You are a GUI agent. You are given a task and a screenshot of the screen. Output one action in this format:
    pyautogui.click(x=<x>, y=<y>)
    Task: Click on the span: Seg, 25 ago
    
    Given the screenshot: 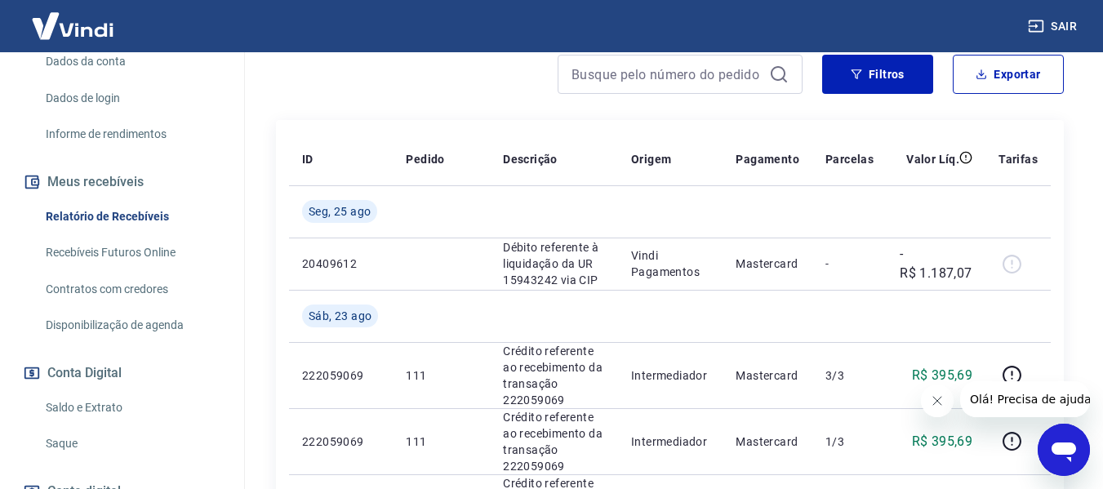 What is the action you would take?
    pyautogui.click(x=340, y=211)
    